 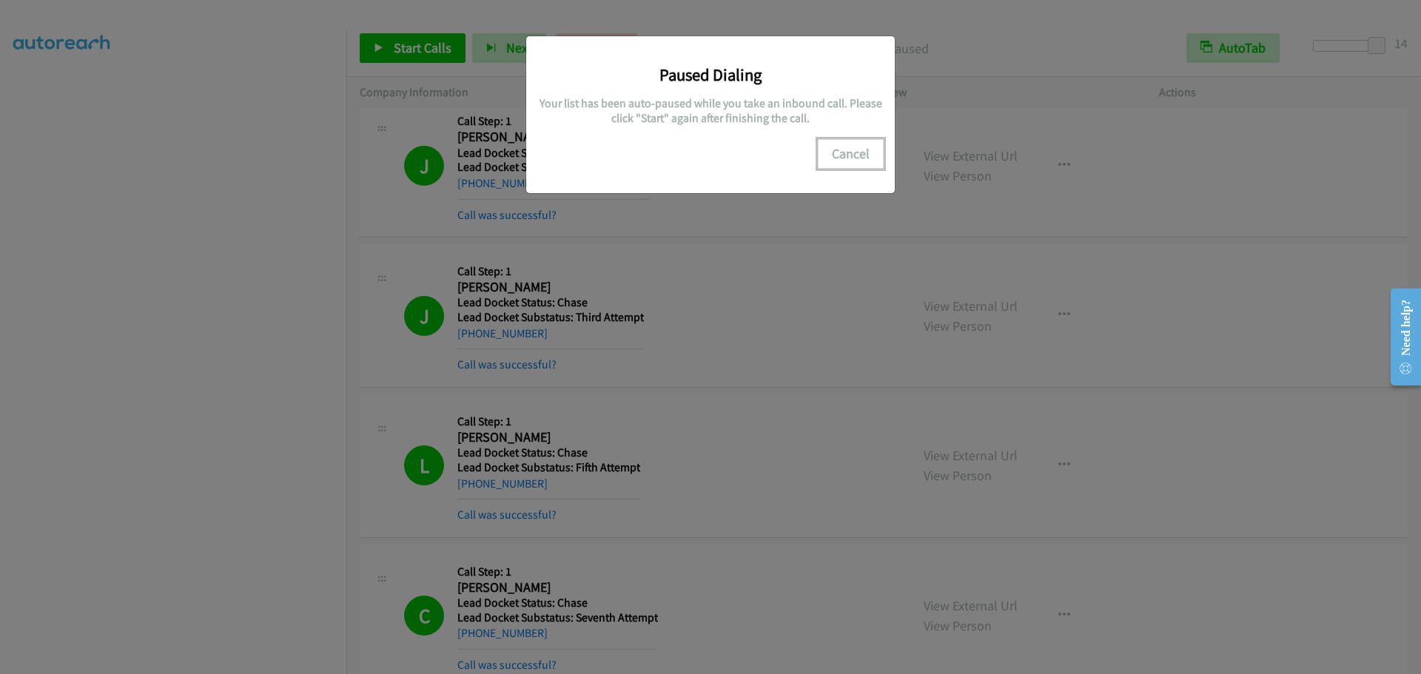 What do you see at coordinates (851, 154) in the screenshot?
I see `button: Cancel` at bounding box center [851, 154].